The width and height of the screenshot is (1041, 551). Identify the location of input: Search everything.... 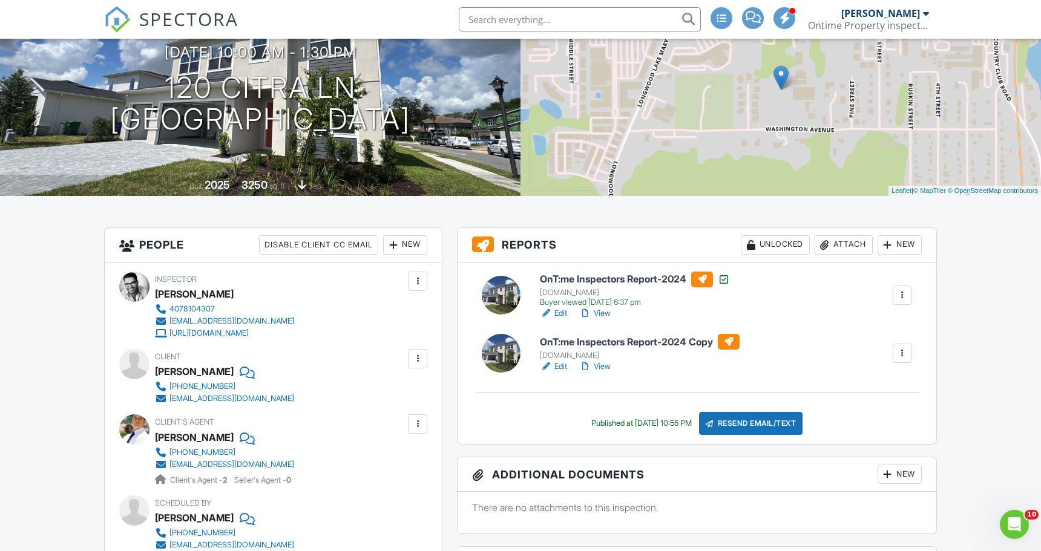
(580, 19).